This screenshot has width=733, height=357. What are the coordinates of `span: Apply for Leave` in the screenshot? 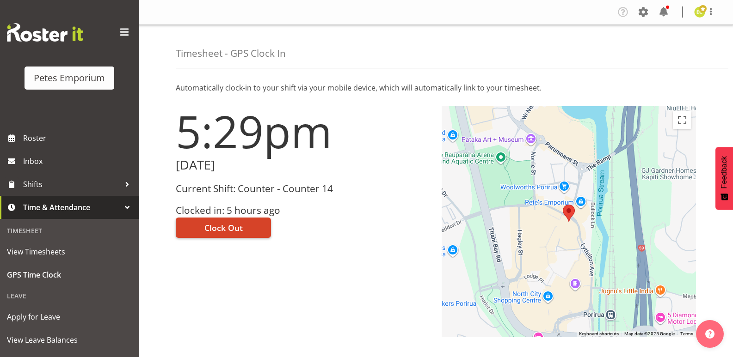 It's located at (69, 317).